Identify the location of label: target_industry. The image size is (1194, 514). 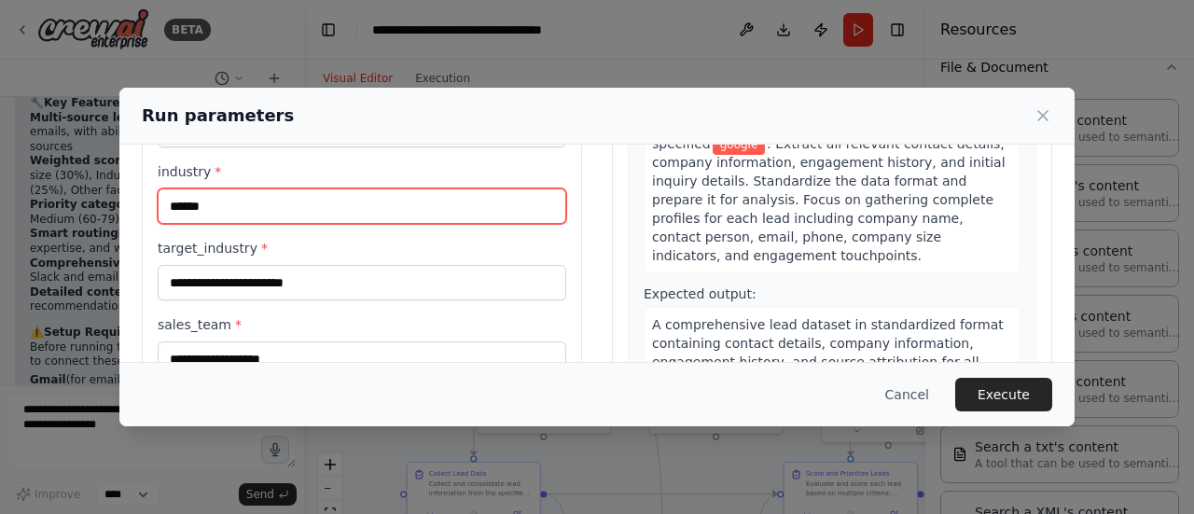
(362, 248).